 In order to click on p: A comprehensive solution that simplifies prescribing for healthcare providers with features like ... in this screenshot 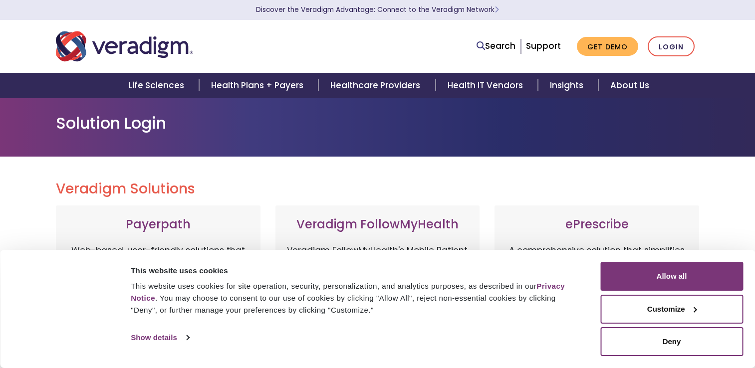, I will do `click(597, 296)`.